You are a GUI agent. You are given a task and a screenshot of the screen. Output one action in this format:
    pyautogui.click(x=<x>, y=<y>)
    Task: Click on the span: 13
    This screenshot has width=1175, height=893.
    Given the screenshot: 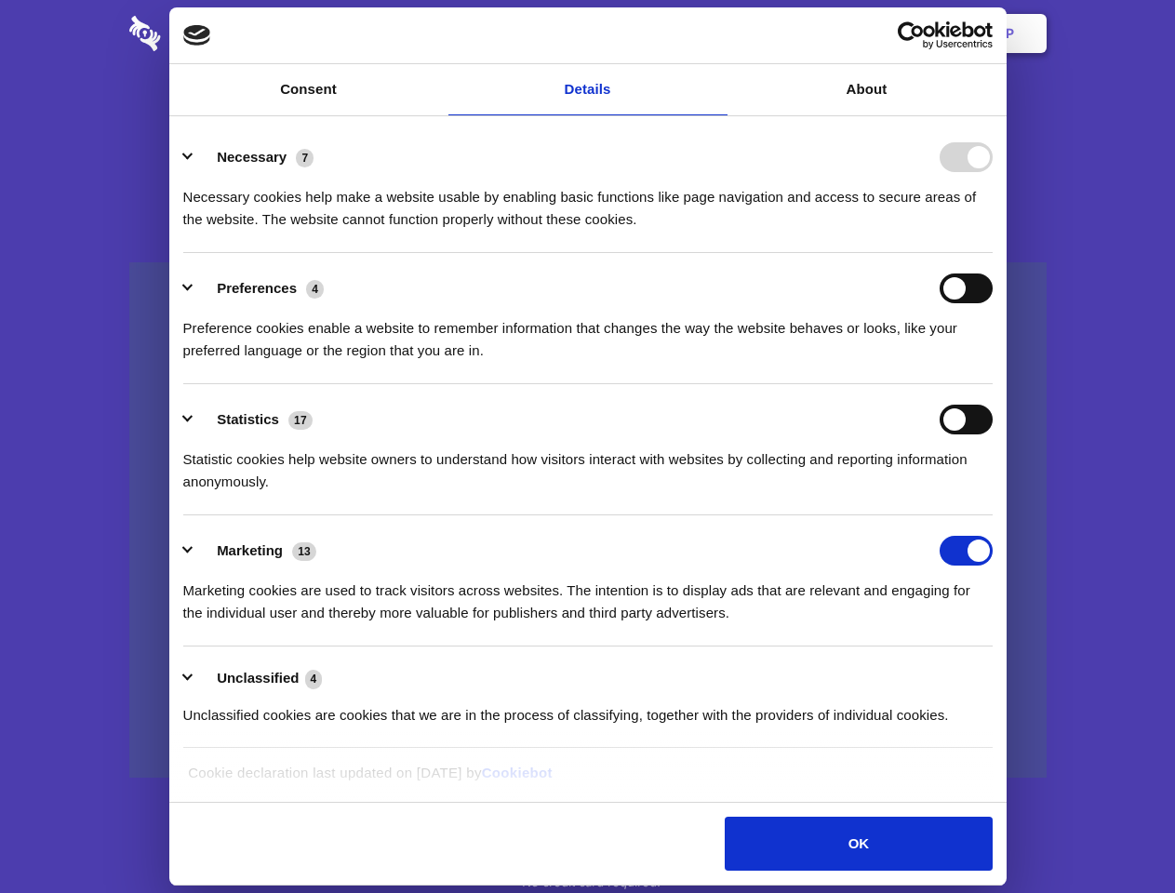 What is the action you would take?
    pyautogui.click(x=304, y=552)
    